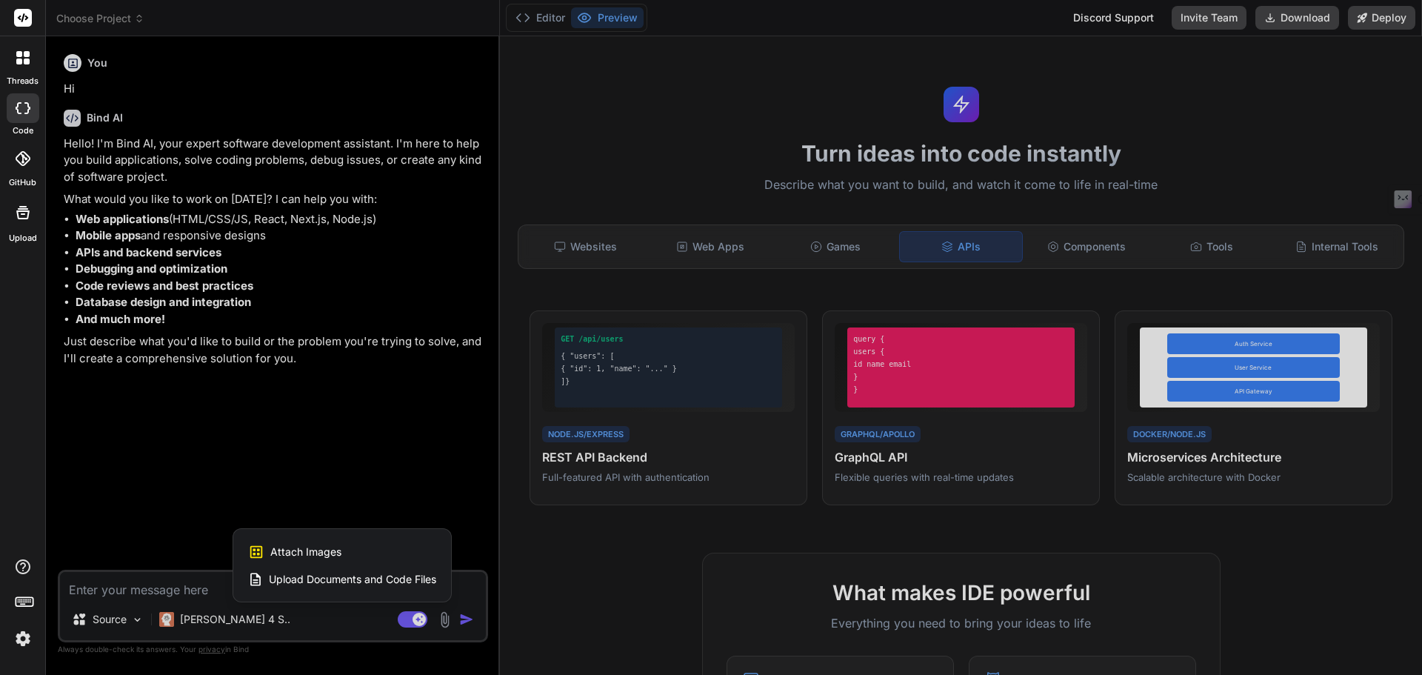 This screenshot has width=1422, height=675. Describe the element at coordinates (22, 81) in the screenshot. I see `label: threads` at that location.